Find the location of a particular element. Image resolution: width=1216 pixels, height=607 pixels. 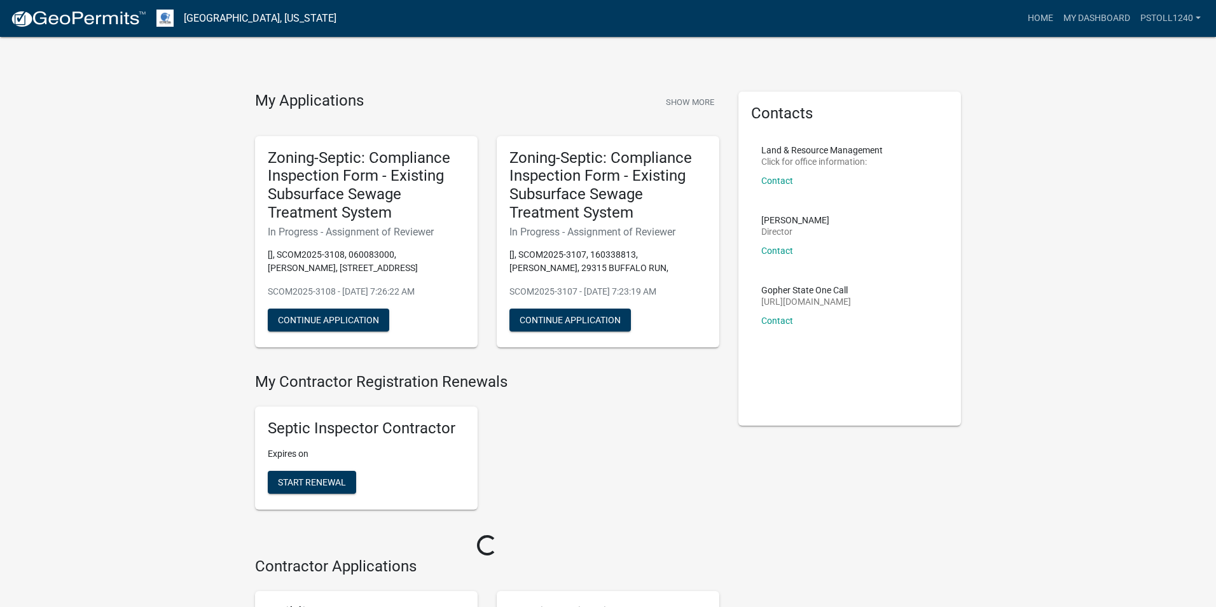

button: Show More is located at coordinates (690, 102).